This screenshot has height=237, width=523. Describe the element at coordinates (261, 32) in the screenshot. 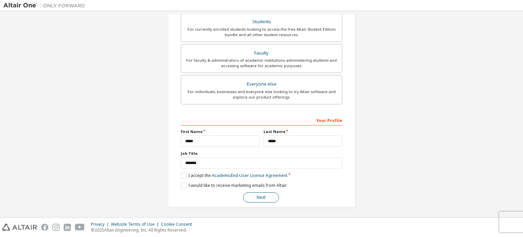

I see `div: For currently enrolled students looking to access the free Altair Student Edition bundle and all ...` at that location.